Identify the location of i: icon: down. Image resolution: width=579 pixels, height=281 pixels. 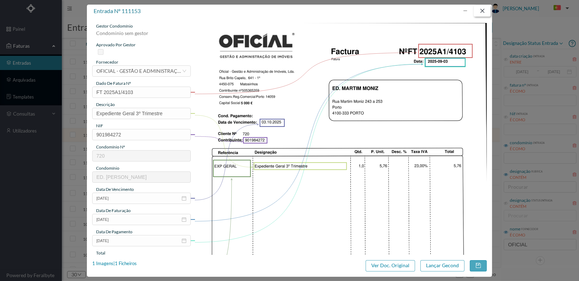
(184, 71).